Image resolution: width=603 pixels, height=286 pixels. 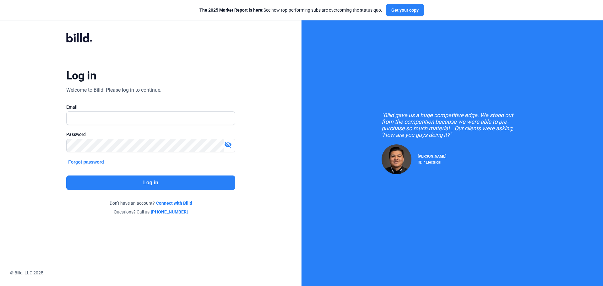 What do you see at coordinates (396, 159) in the screenshot?
I see `img: Raul Pacheco` at bounding box center [396, 159].